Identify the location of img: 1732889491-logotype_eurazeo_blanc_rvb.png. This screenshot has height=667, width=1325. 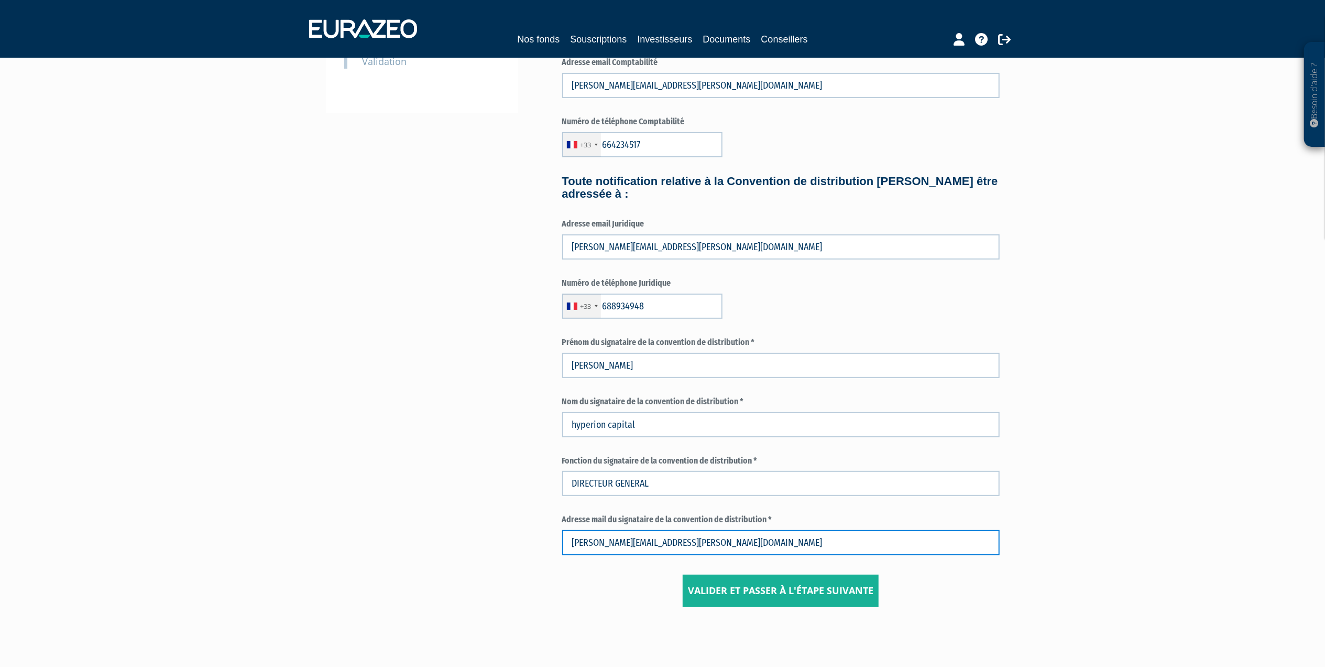
(363, 29).